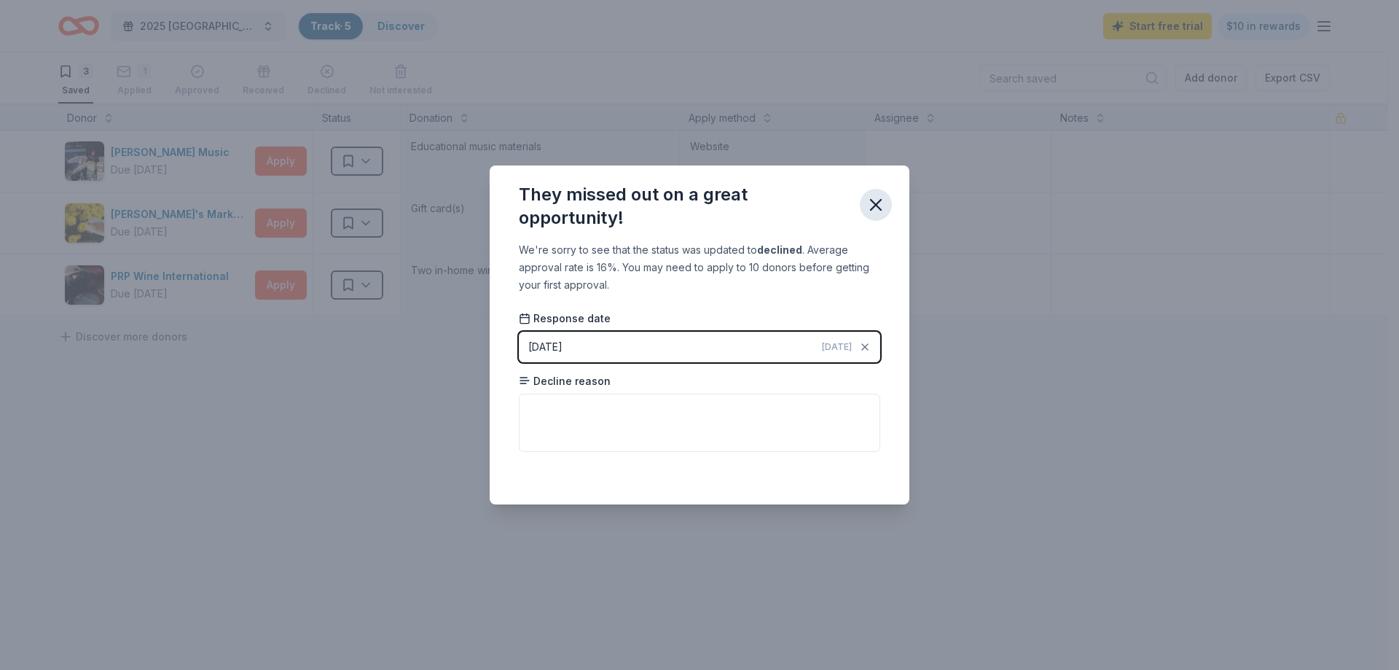  I want to click on div: They missed out on a great opportunity!, so click(684, 206).